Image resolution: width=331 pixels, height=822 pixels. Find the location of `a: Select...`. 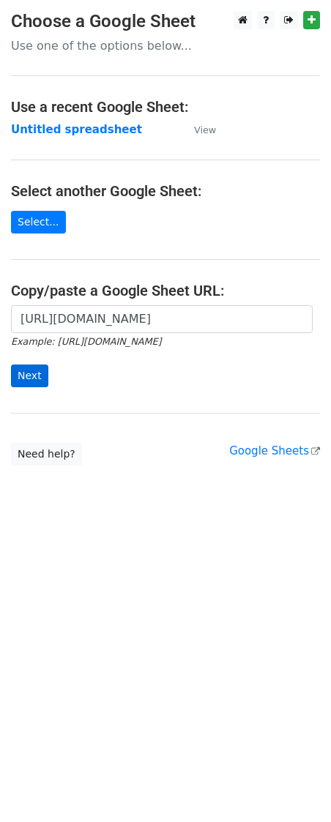

a: Select... is located at coordinates (38, 222).